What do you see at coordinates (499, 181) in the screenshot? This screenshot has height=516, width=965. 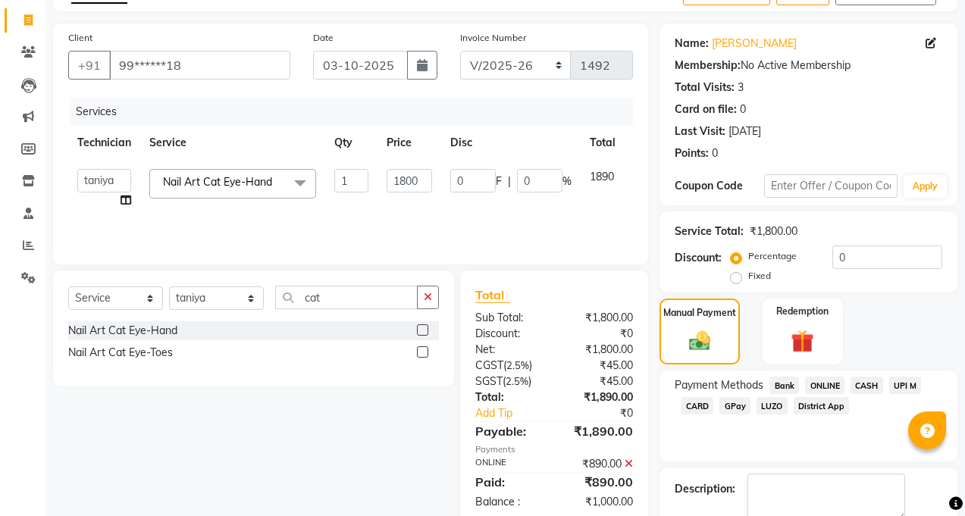 I see `span: F` at bounding box center [499, 181].